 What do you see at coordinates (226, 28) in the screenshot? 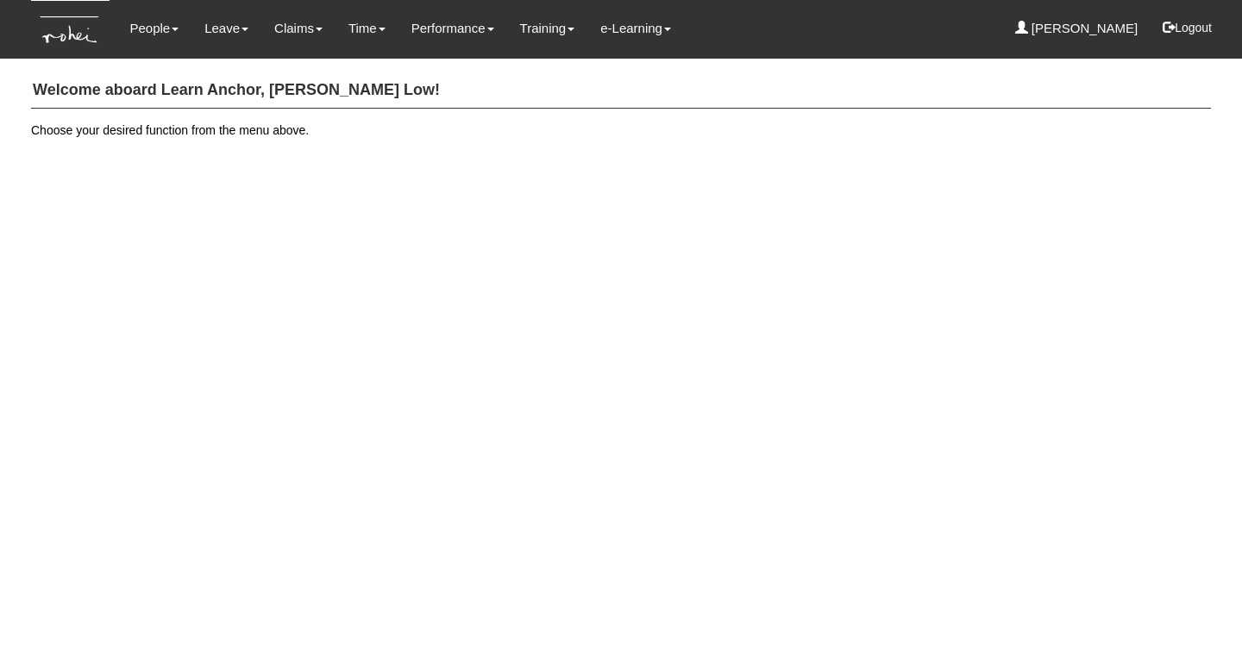
I see `a: Leave` at bounding box center [226, 28].